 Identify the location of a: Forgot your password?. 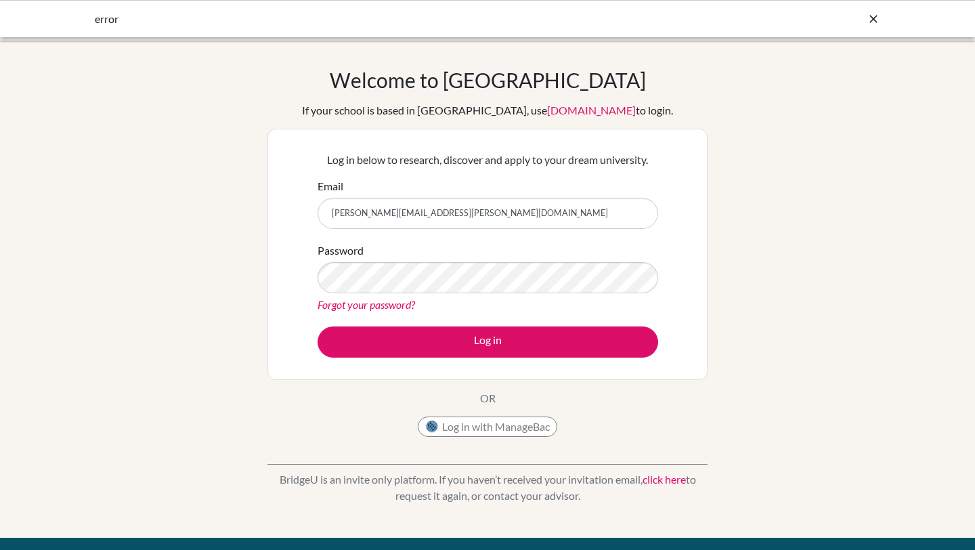
(366, 304).